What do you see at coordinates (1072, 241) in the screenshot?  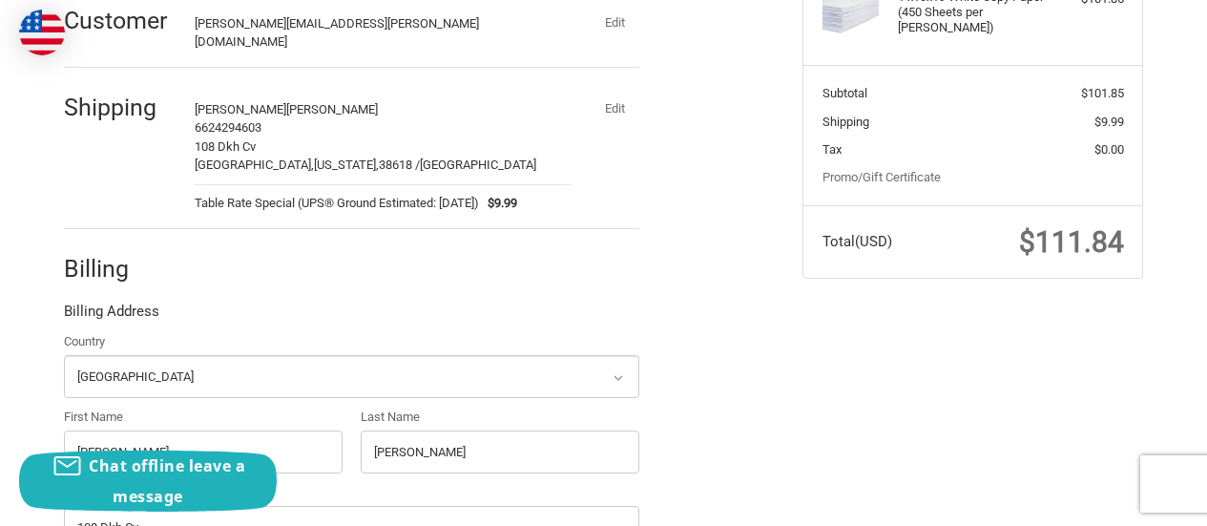 I see `span: $111.84` at bounding box center [1072, 241].